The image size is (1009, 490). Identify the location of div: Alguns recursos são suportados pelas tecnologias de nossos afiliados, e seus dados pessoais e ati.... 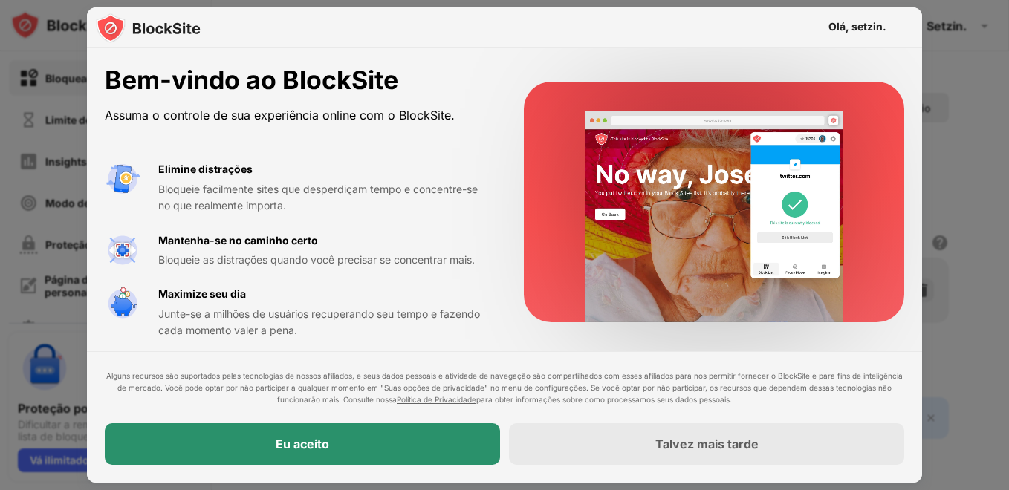
(504, 388).